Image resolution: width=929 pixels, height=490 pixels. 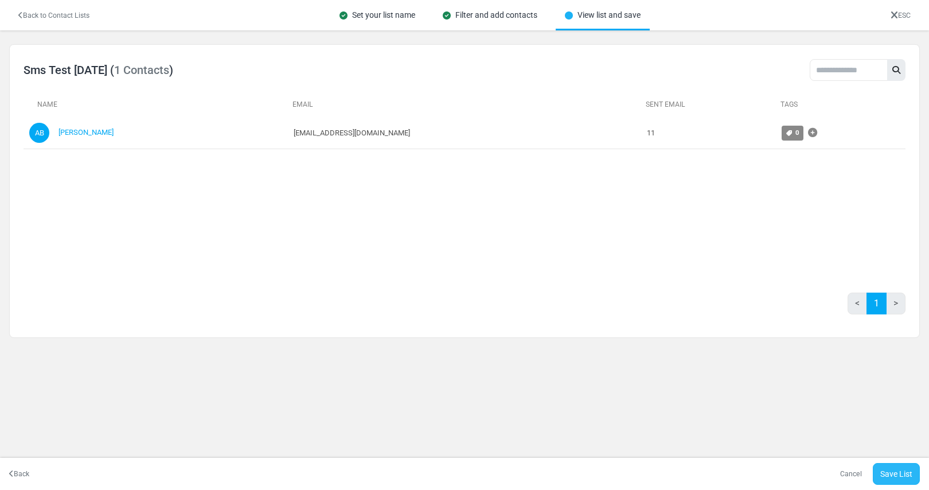 I want to click on td: 11, so click(x=708, y=133).